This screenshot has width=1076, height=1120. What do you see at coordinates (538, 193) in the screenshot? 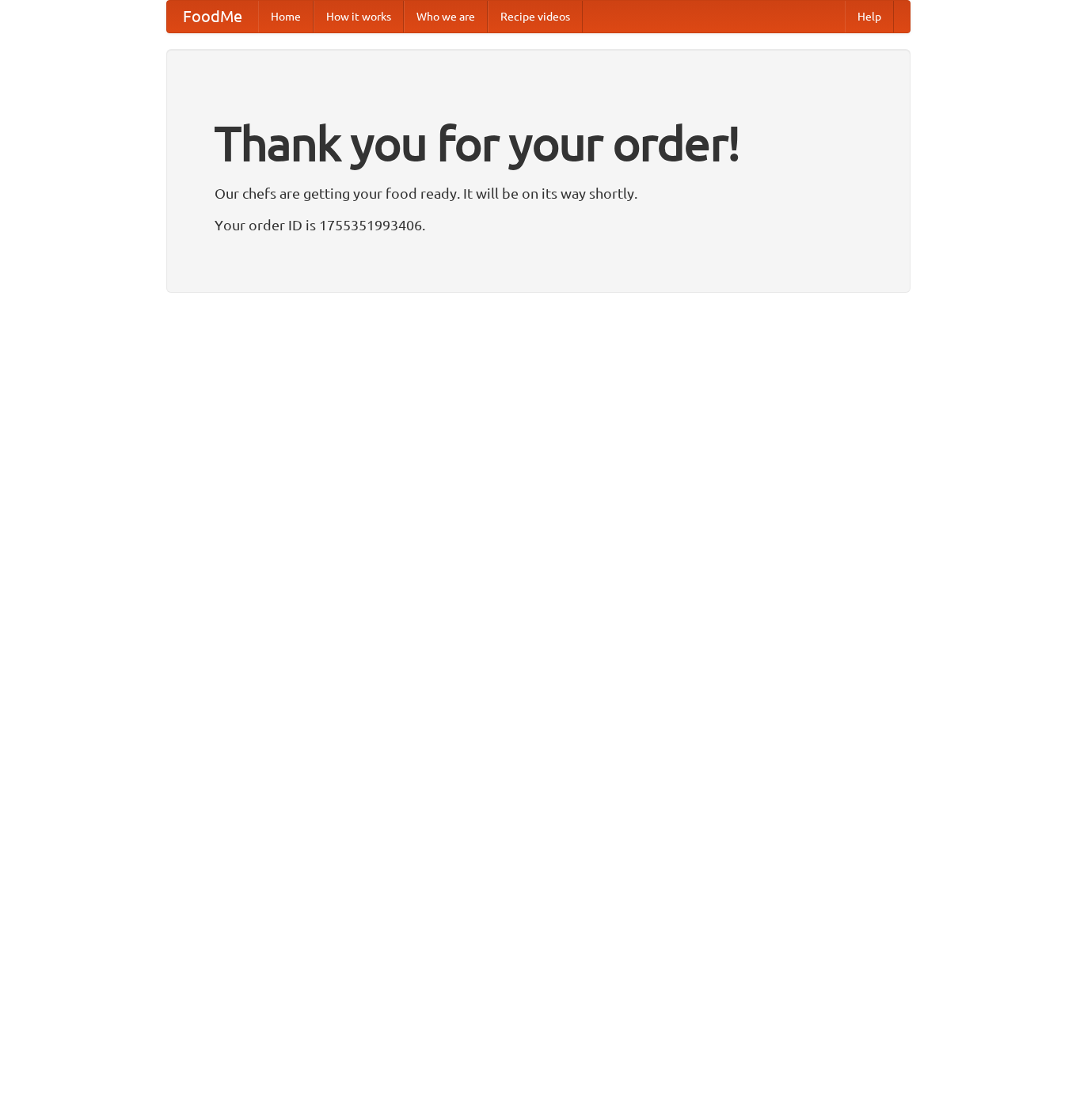
I see `p: Our chefs are getting your food ready. It will be on its way shortly.` at bounding box center [538, 193].